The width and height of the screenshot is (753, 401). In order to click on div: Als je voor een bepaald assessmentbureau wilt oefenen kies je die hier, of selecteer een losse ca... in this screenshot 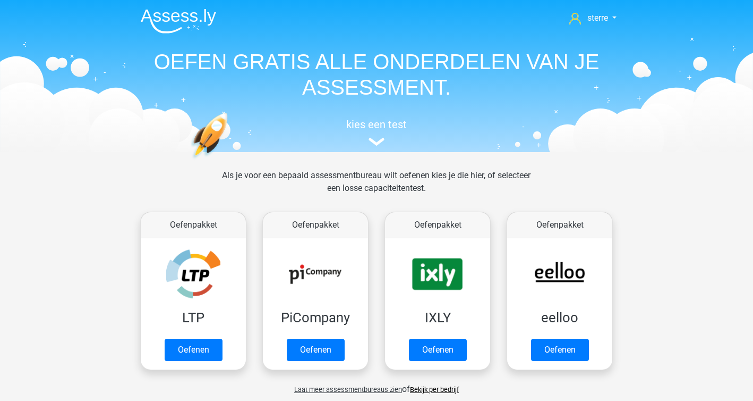, I will do `click(376, 188)`.